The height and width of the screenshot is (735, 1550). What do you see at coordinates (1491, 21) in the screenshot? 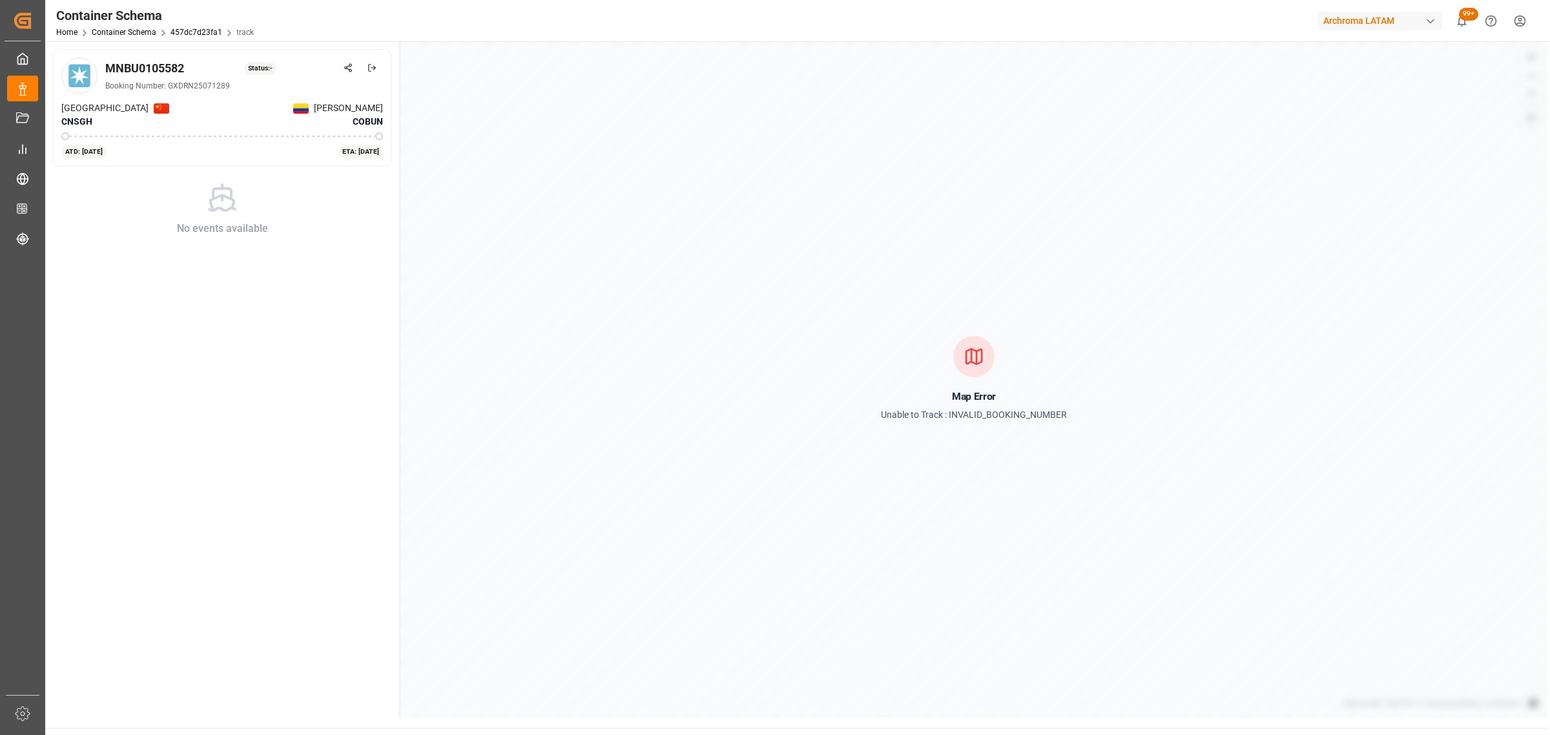
I see `button: Help Center` at bounding box center [1491, 21].